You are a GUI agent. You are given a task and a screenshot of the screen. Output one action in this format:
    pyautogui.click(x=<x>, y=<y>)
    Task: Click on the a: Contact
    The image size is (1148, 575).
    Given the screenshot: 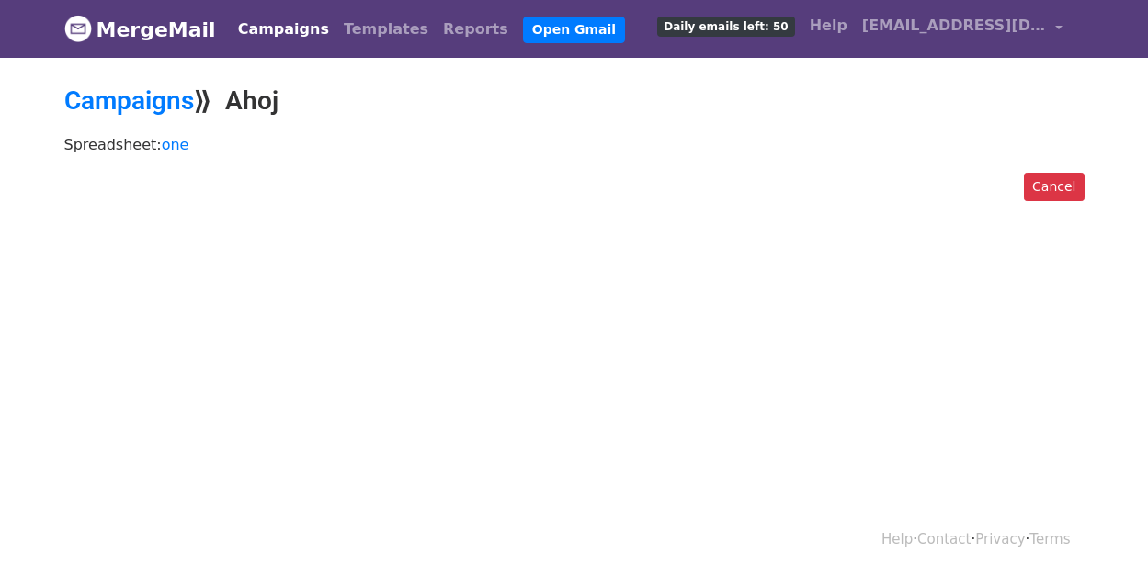 What is the action you would take?
    pyautogui.click(x=944, y=540)
    